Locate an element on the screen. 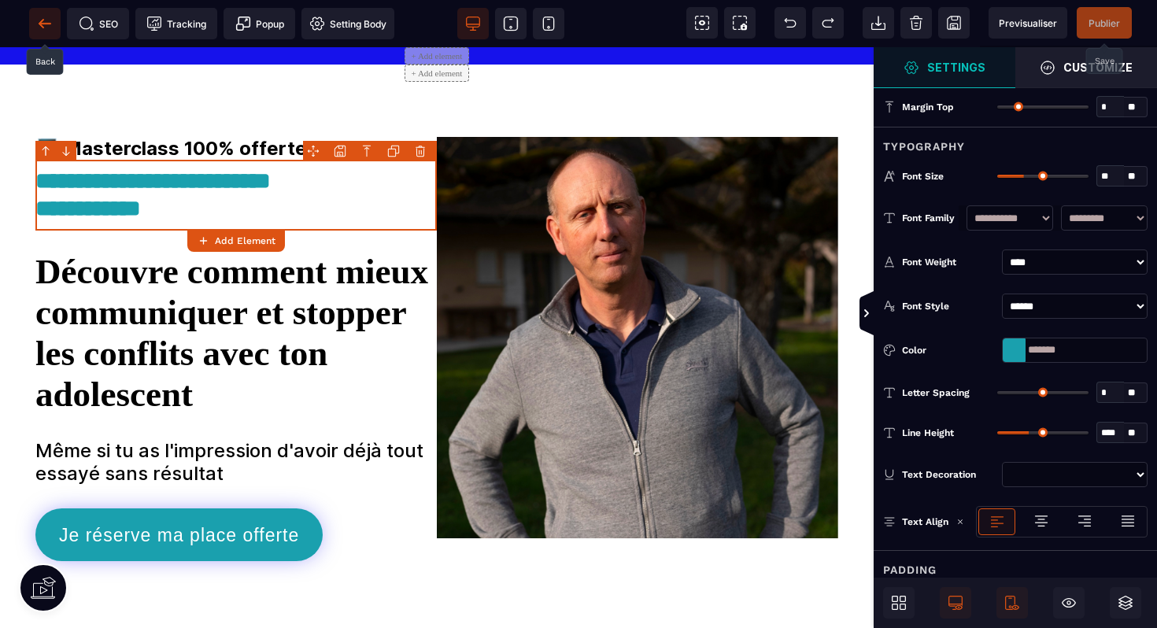  strong: Add Element is located at coordinates (245, 241).